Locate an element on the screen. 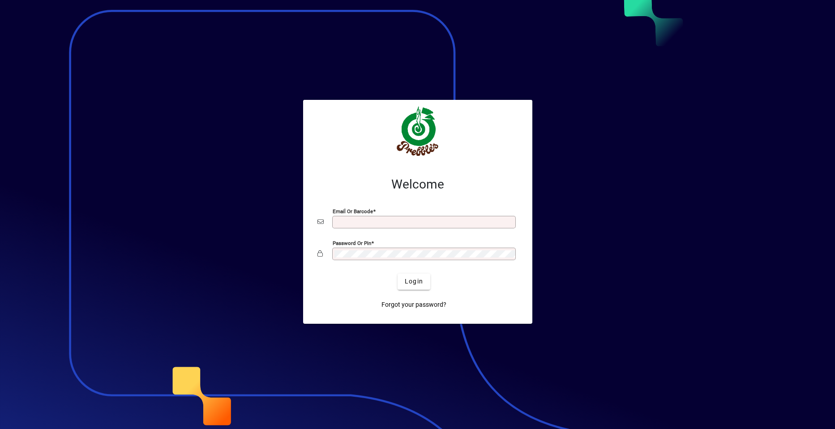 The image size is (835, 429). h2: Welcome is located at coordinates (417, 184).